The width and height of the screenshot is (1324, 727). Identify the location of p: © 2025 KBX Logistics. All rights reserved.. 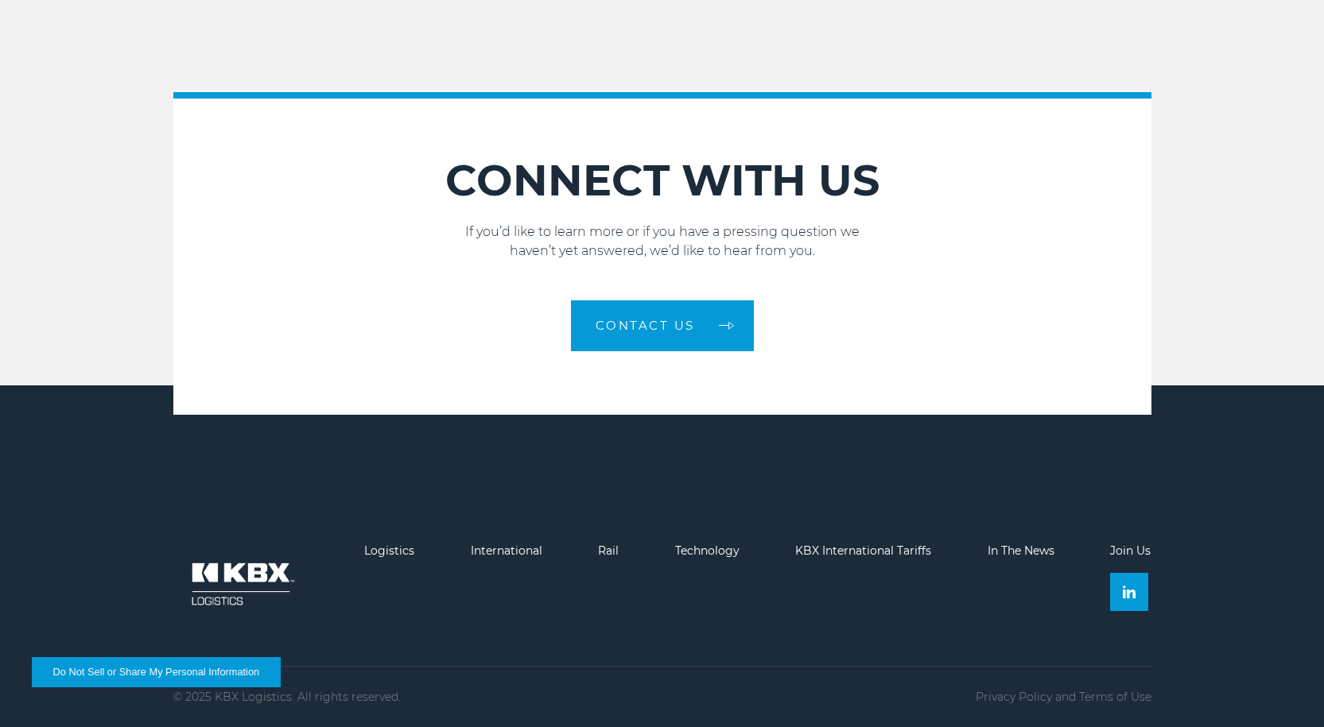
(287, 697).